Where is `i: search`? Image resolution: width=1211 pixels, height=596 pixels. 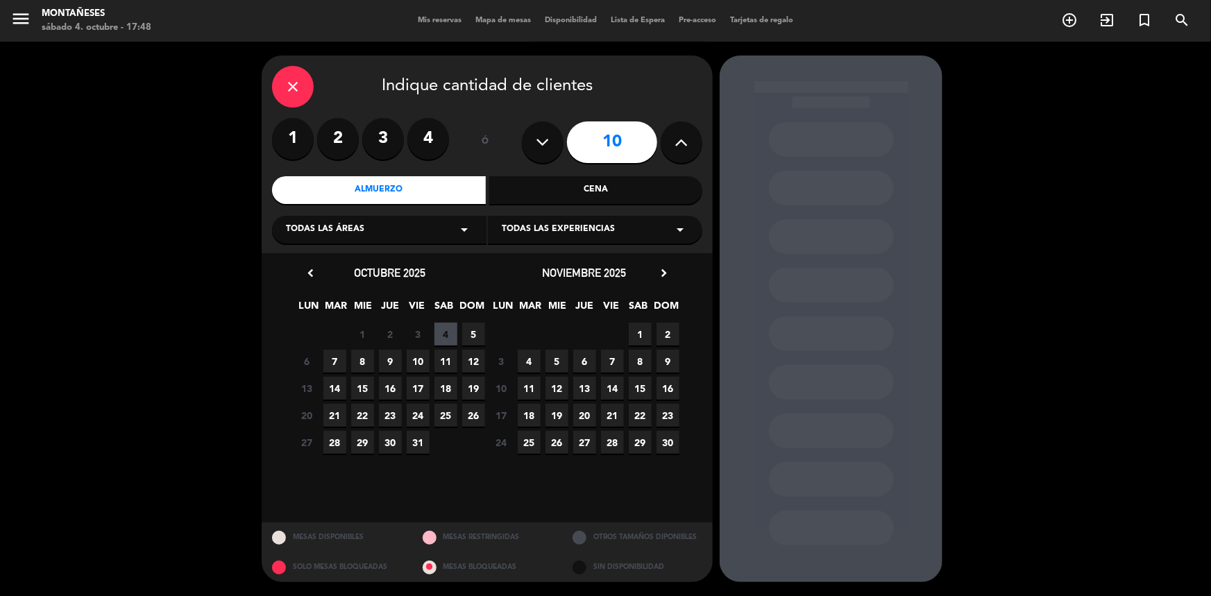 i: search is located at coordinates (1182, 20).